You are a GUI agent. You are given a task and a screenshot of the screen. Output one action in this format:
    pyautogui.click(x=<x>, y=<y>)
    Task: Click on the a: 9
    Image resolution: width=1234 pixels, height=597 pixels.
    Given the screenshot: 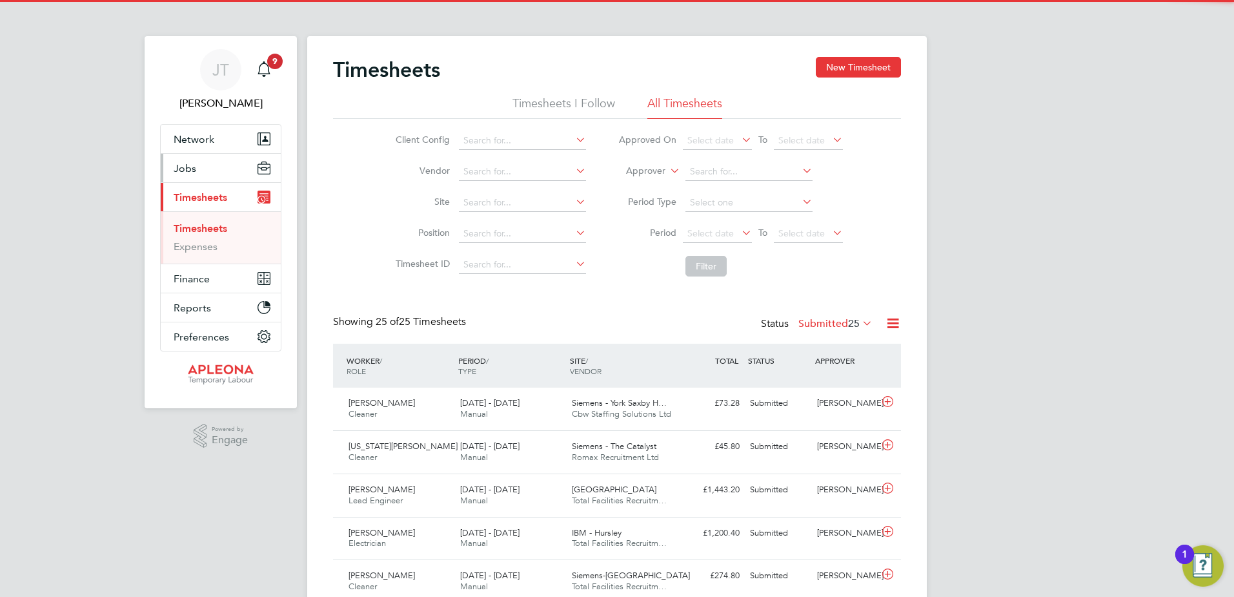 What is the action you would take?
    pyautogui.click(x=264, y=70)
    